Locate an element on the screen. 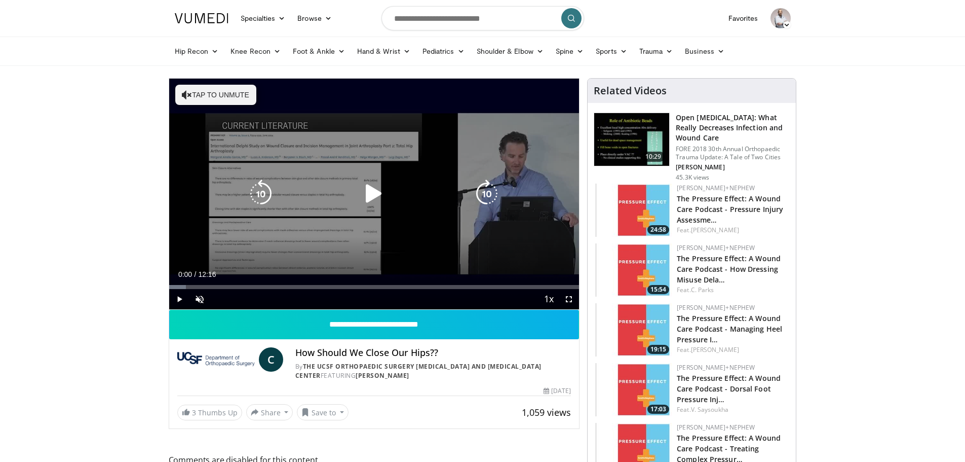 Image resolution: width=965 pixels, height=462 pixels. a: Hand & Wrist is located at coordinates (384, 51).